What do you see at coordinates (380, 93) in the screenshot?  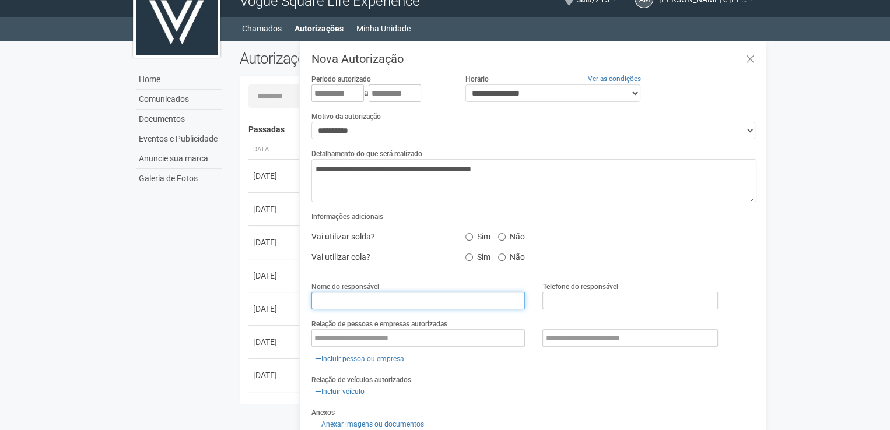 I see `div: a` at bounding box center [380, 93].